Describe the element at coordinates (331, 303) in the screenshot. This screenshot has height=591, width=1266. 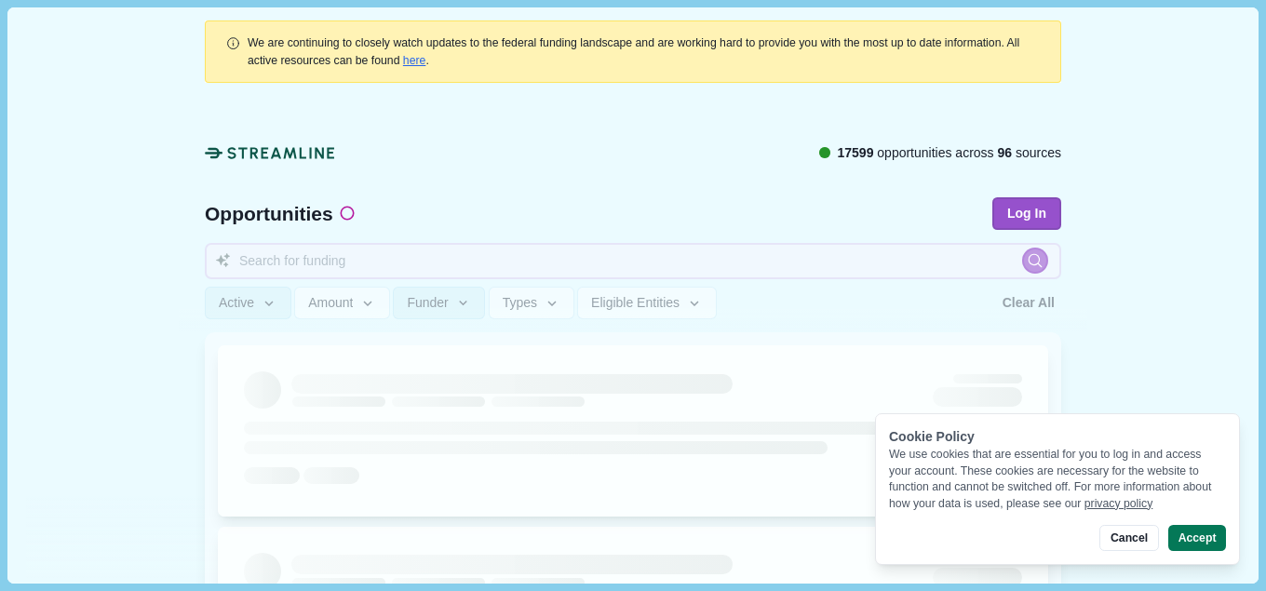
I see `span: Amount` at that location.